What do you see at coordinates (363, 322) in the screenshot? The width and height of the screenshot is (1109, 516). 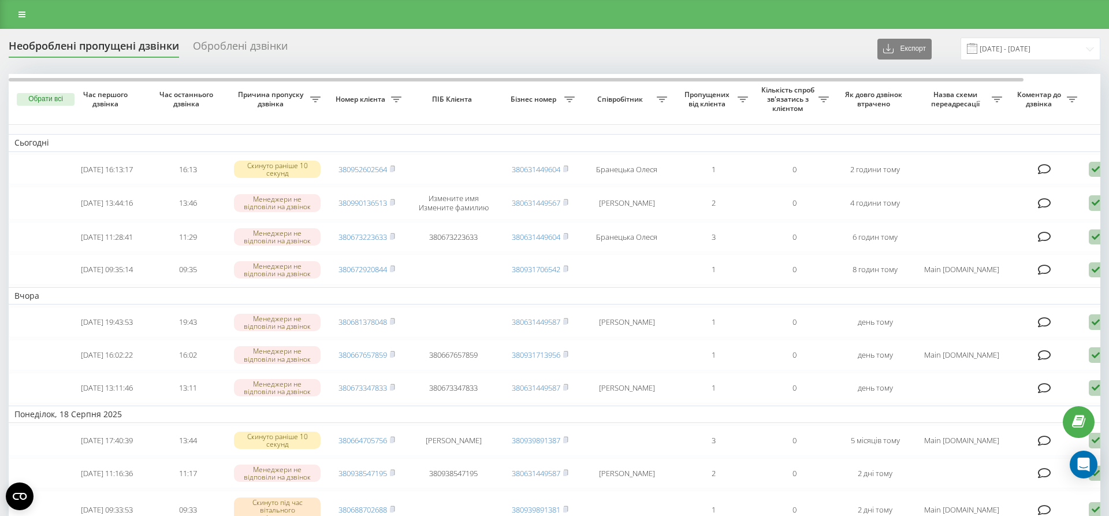 I see `a: 380681378048` at bounding box center [363, 322].